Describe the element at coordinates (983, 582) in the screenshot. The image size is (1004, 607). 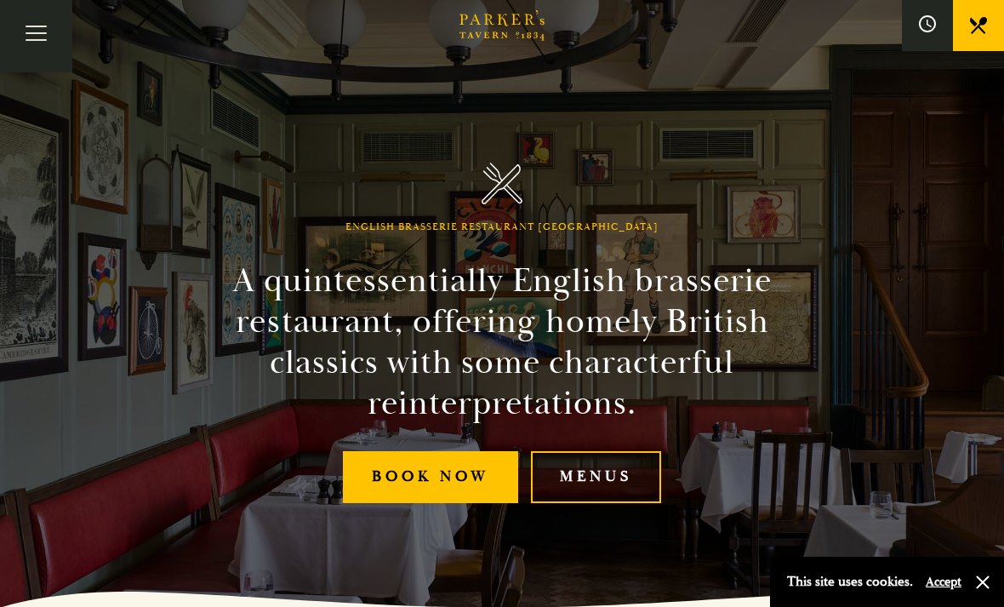
I see `button: Close and accept` at that location.